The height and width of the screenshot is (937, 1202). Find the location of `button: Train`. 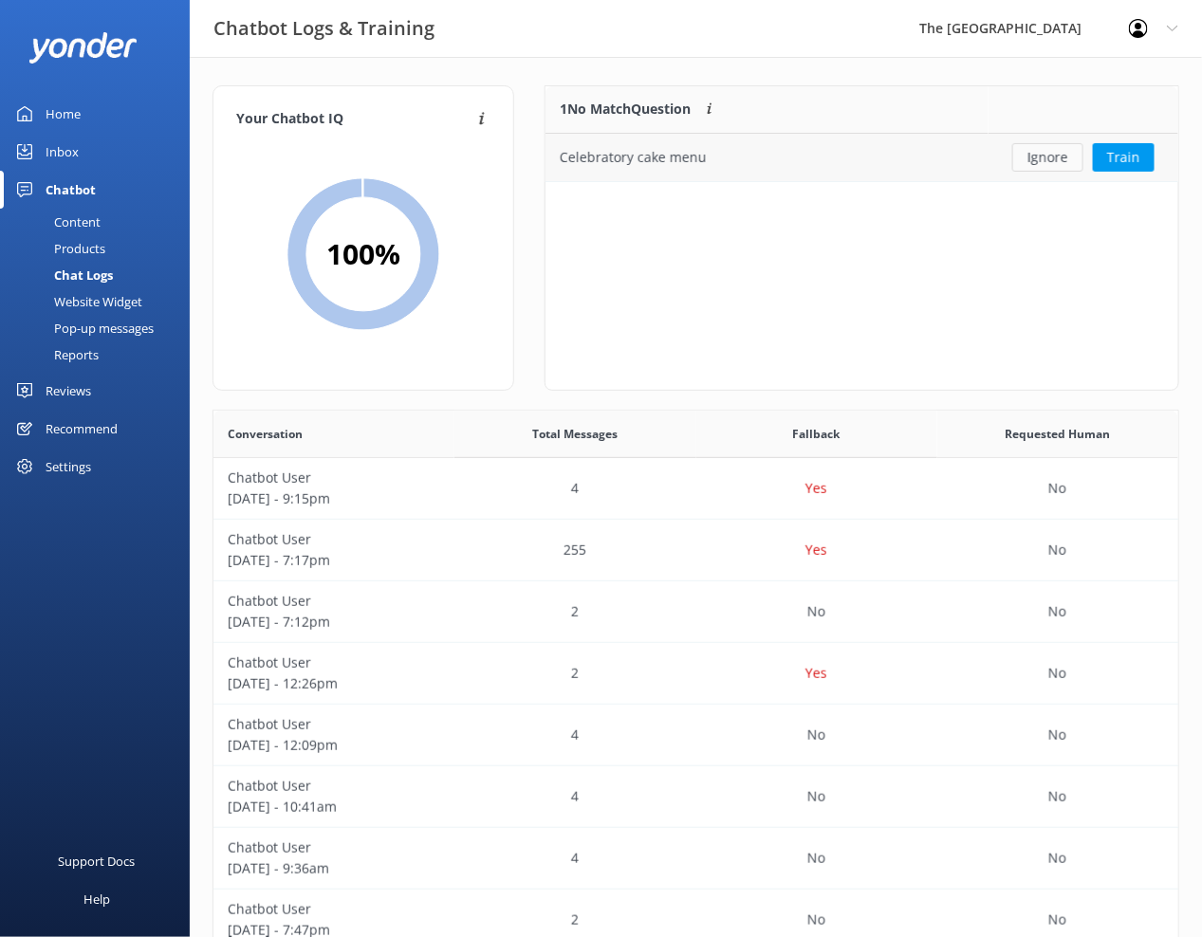

button: Train is located at coordinates (1123, 157).